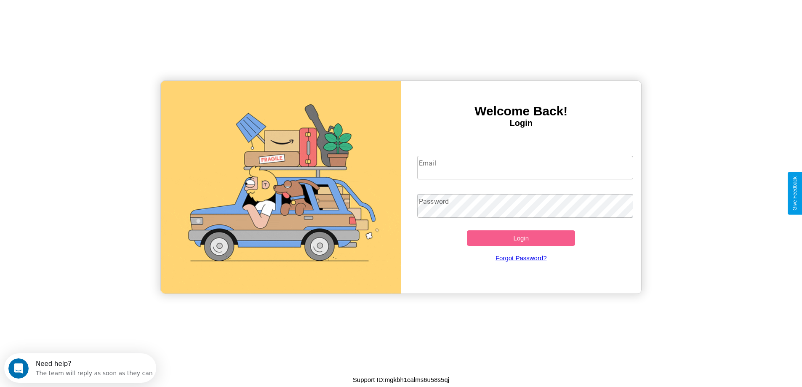 This screenshot has width=802, height=387. Describe the element at coordinates (521, 238) in the screenshot. I see `button: Login` at that location.